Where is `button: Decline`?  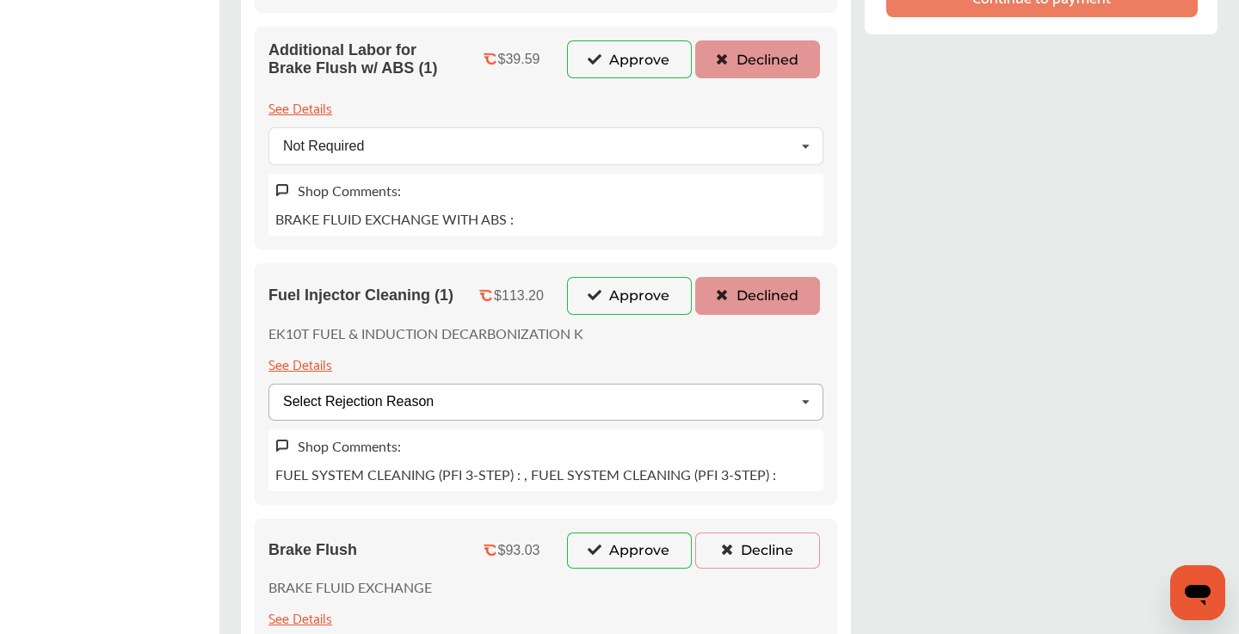 button: Decline is located at coordinates (757, 551).